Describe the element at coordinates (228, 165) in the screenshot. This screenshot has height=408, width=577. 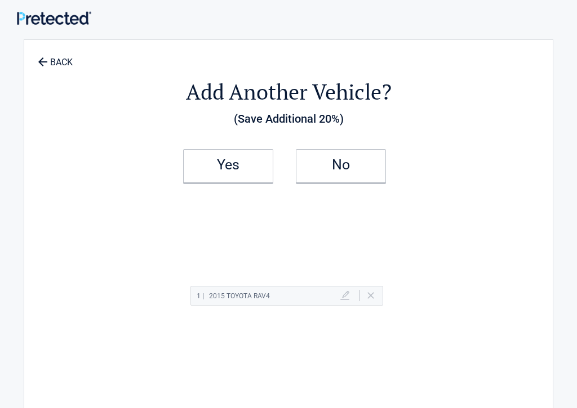
I see `h2: Yes` at that location.